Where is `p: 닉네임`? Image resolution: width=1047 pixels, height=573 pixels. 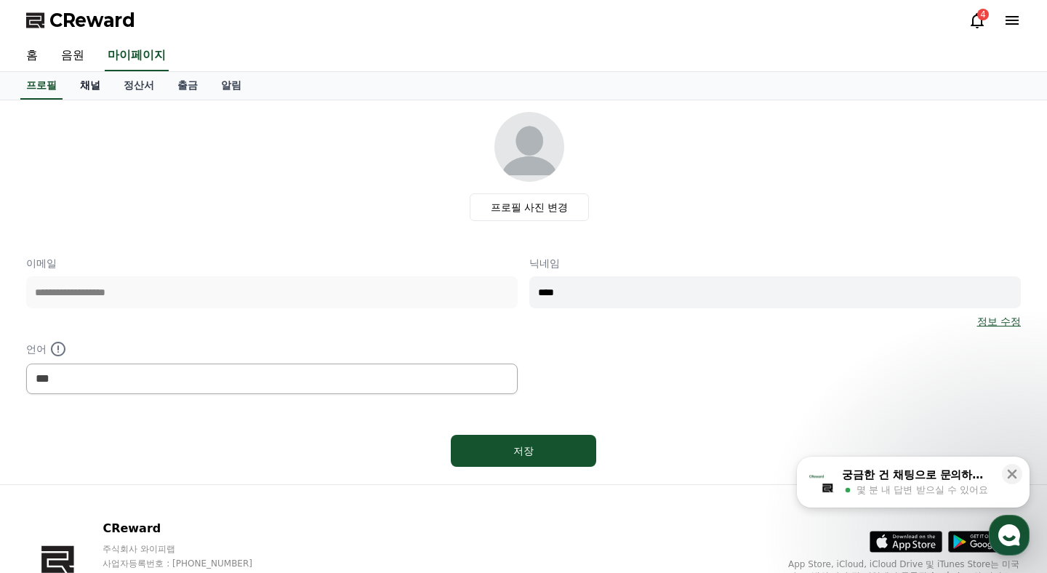
p: 닉네임 is located at coordinates (775, 263).